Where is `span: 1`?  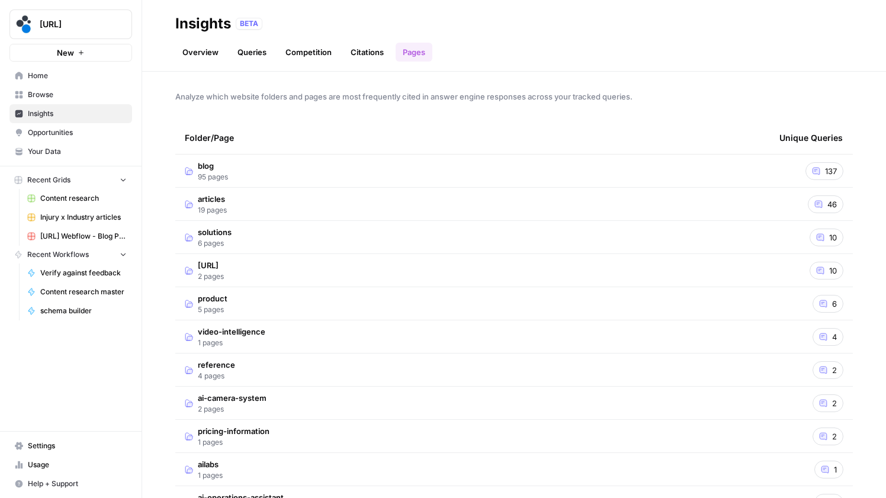
span: 1 is located at coordinates (835, 470).